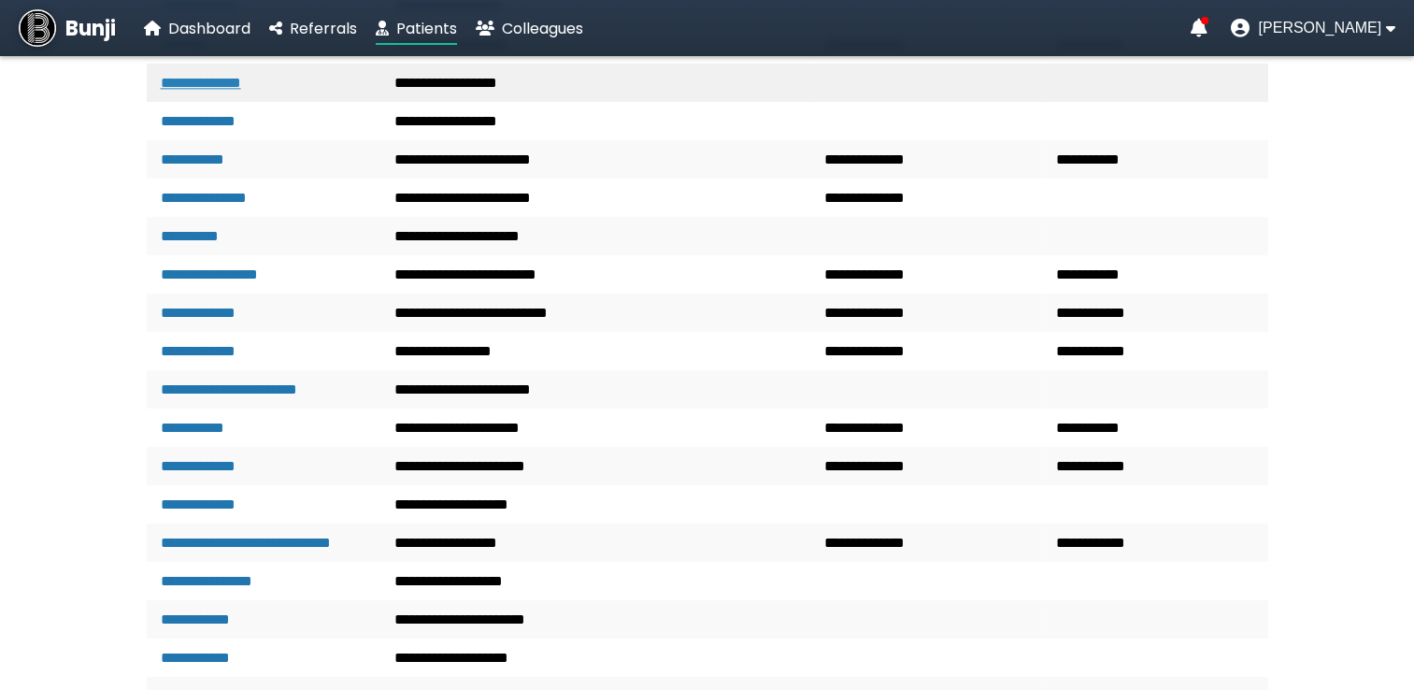  Describe the element at coordinates (426, 28) in the screenshot. I see `span: Patients` at that location.